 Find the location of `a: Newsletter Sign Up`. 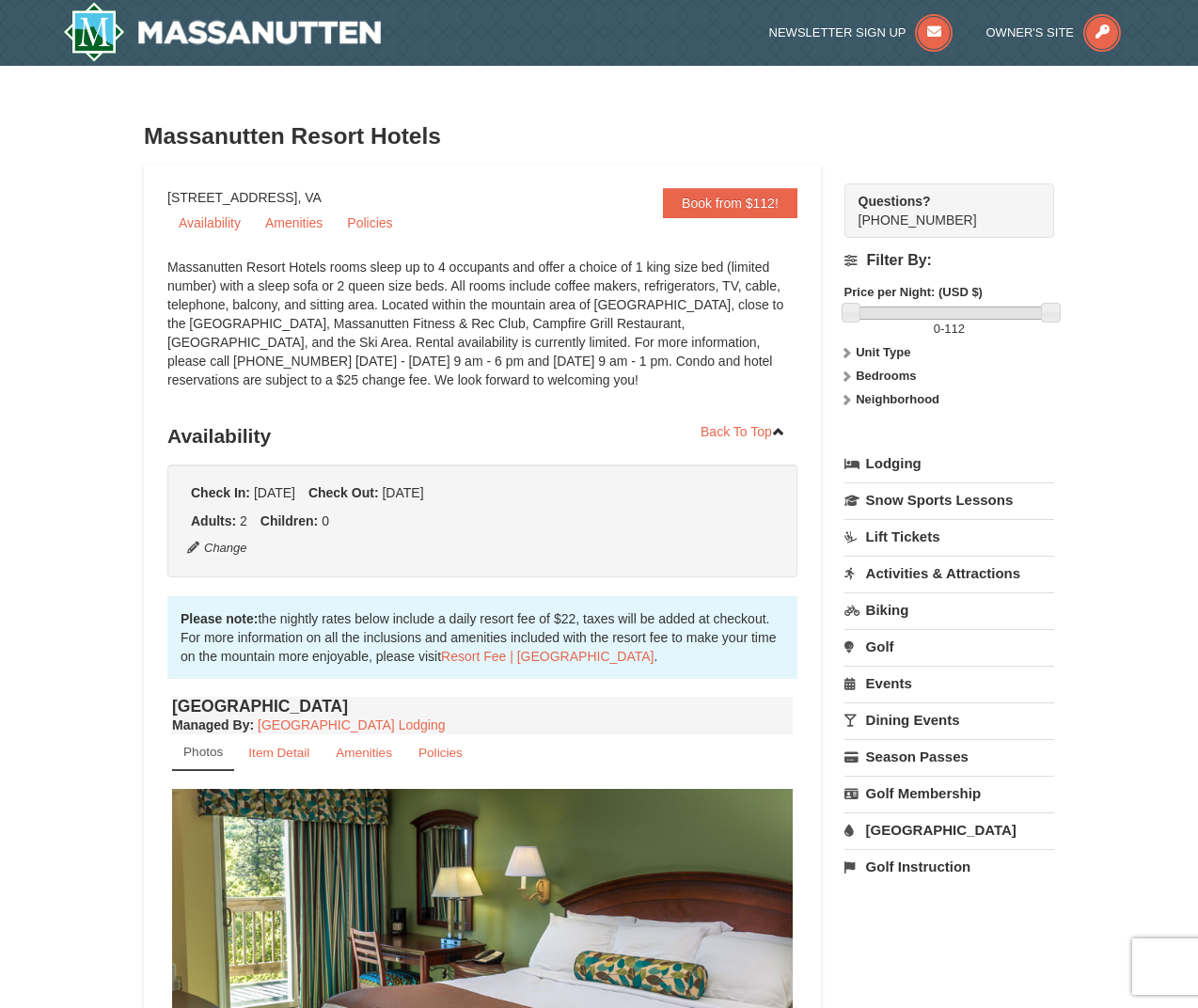

a: Newsletter Sign Up is located at coordinates (861, 32).